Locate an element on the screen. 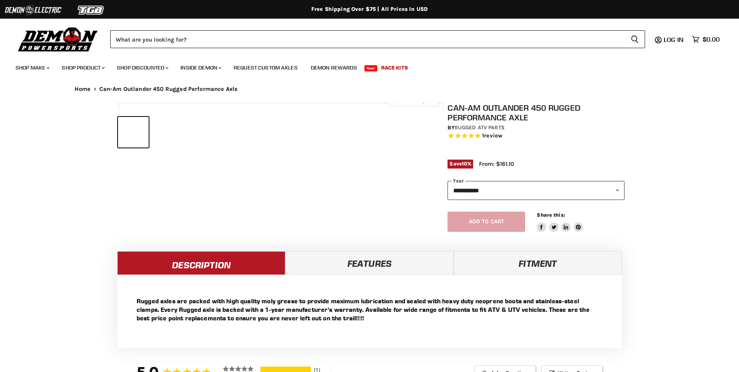  span: New! is located at coordinates (371, 68).